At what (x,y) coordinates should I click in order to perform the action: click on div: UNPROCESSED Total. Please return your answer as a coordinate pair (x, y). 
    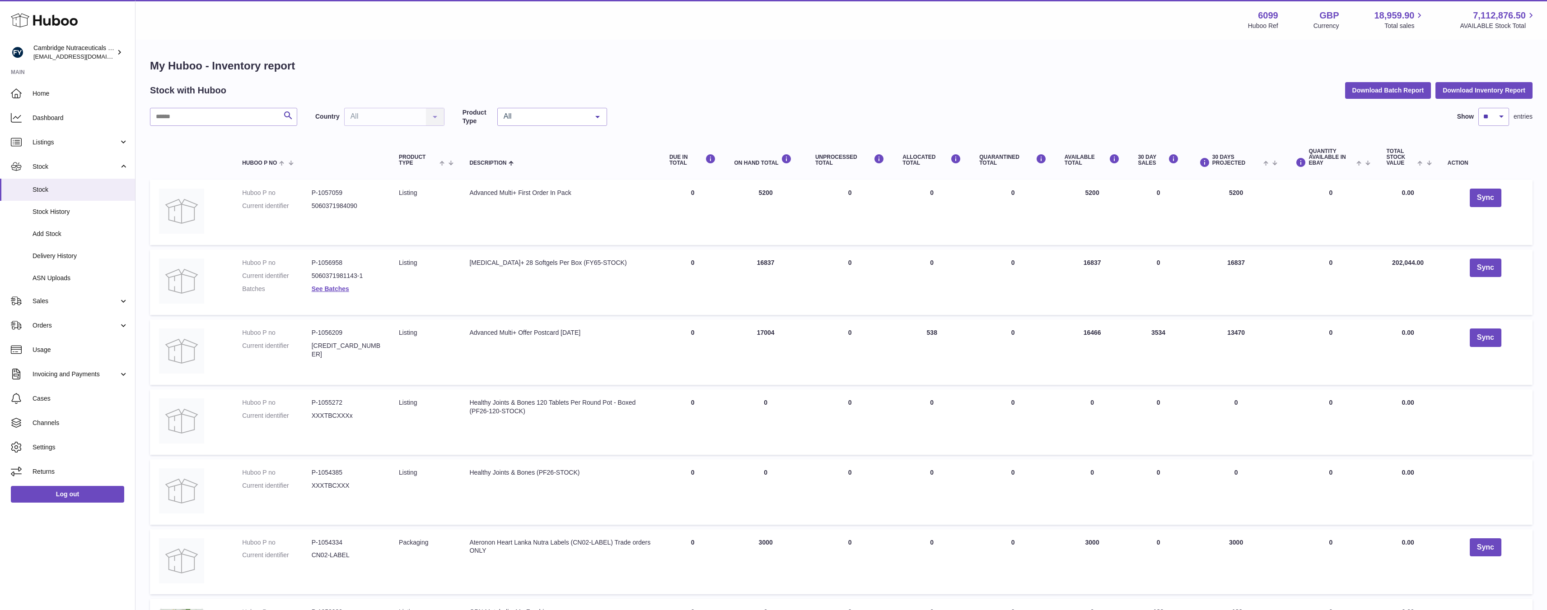
    Looking at the image, I should click on (849, 160).